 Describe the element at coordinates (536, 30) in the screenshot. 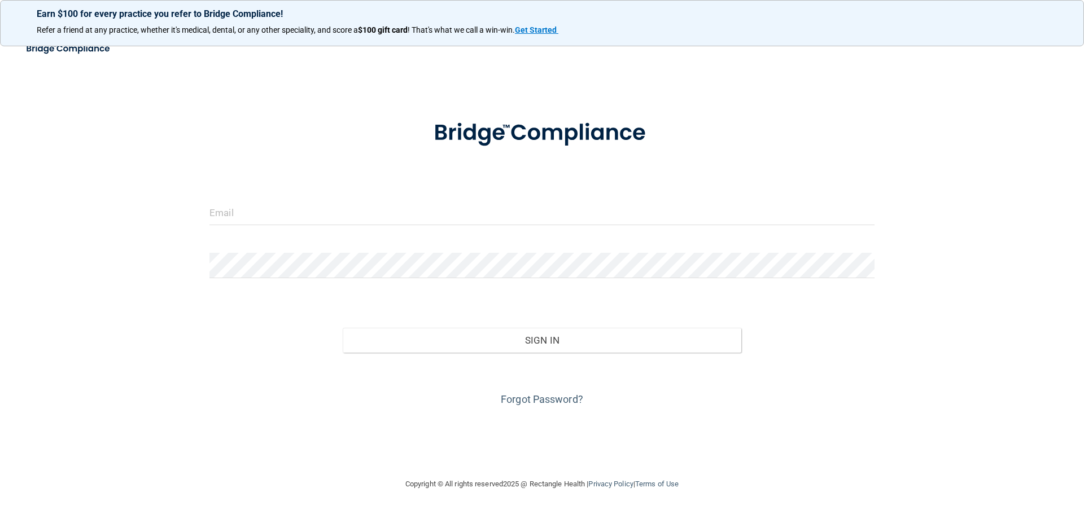

I see `a: Get Started` at that location.